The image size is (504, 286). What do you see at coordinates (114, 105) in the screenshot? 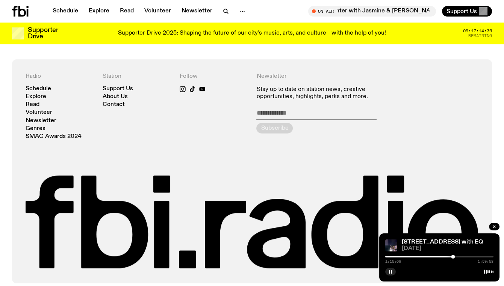
I see `a: Contact` at bounding box center [114, 105].